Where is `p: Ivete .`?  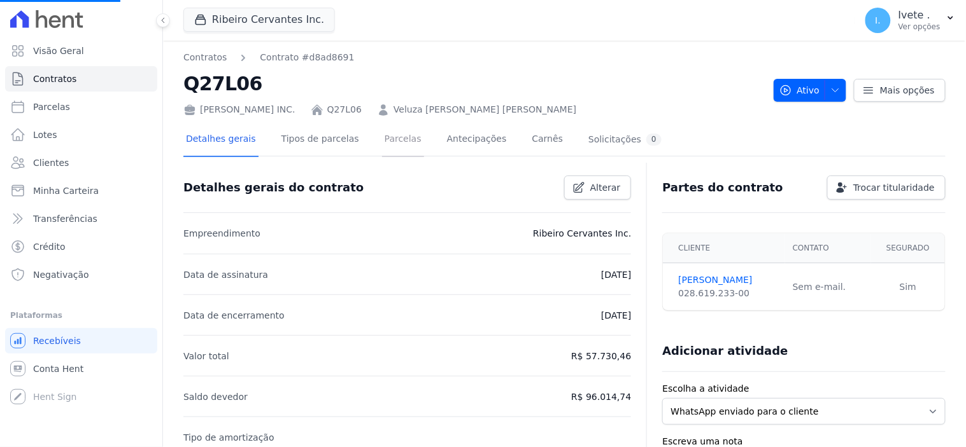
p: Ivete . is located at coordinates (919, 15).